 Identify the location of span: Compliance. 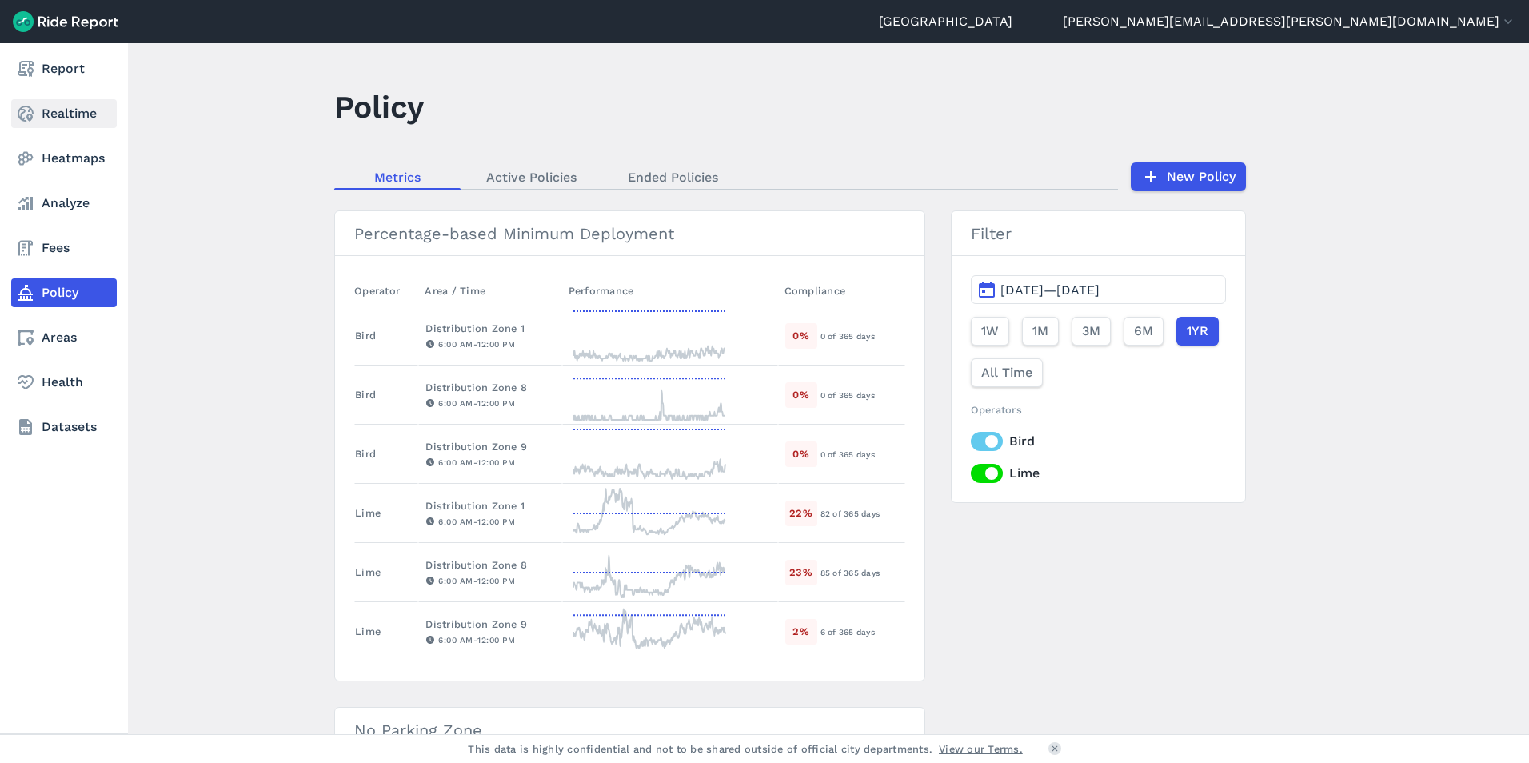
(815, 289).